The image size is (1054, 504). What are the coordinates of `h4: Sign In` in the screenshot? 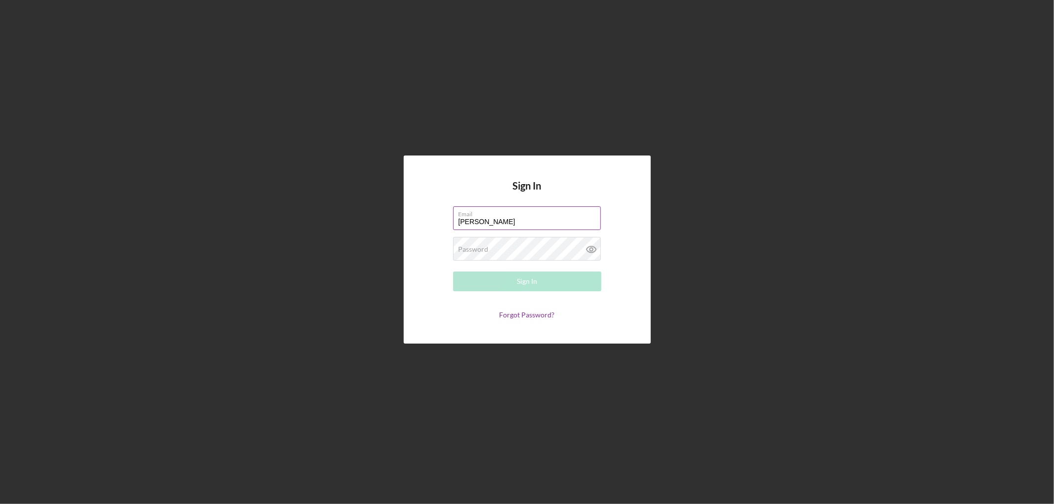 It's located at (527, 193).